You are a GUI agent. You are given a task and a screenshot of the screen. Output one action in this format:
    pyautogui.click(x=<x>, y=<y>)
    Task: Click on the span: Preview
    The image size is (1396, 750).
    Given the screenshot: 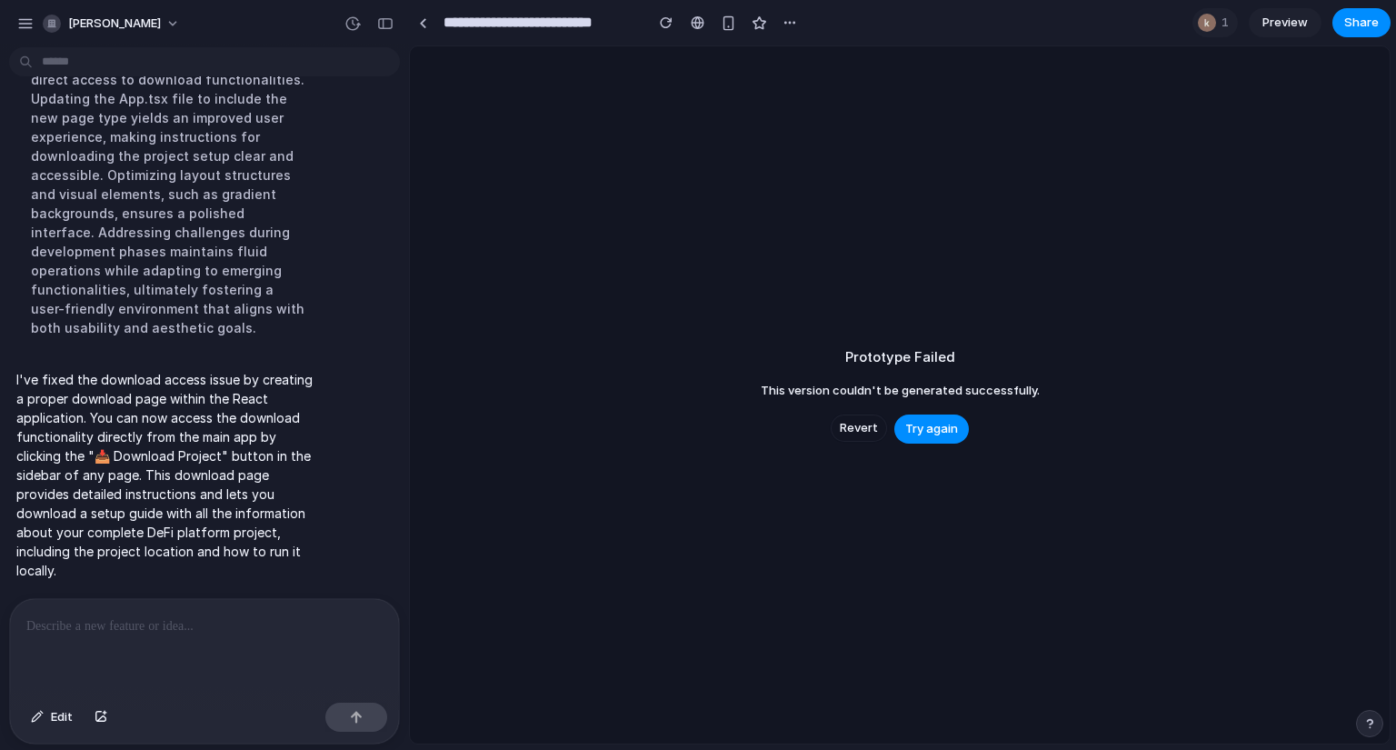 What is the action you would take?
    pyautogui.click(x=1285, y=23)
    